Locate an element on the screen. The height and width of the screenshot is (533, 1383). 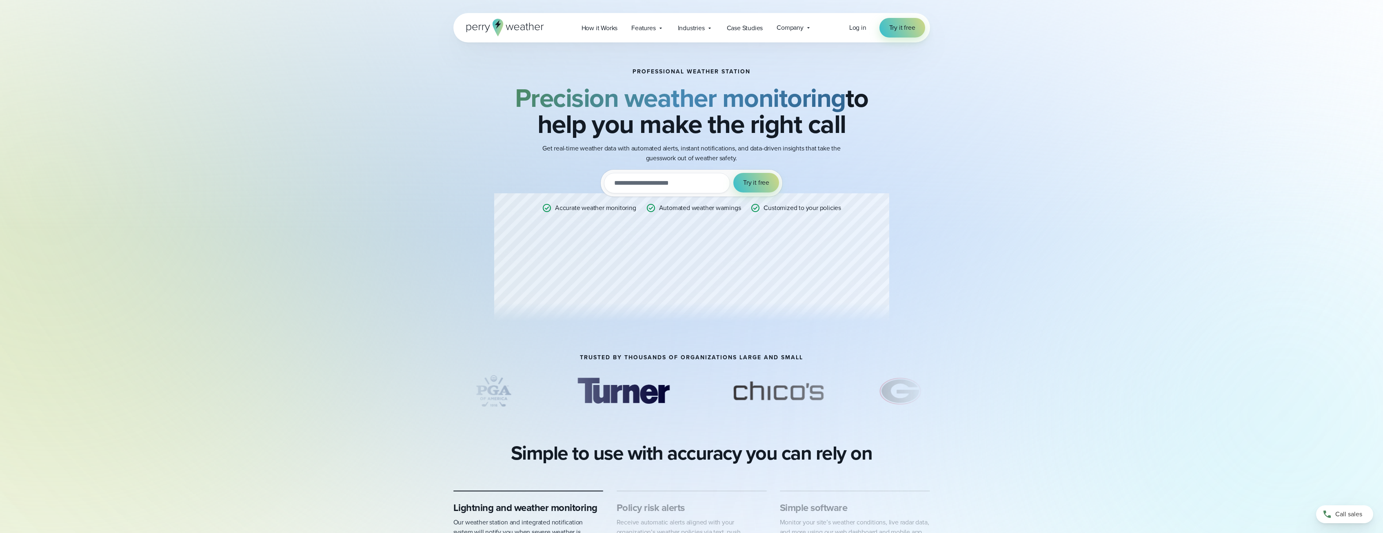
span: Company is located at coordinates (790, 28).